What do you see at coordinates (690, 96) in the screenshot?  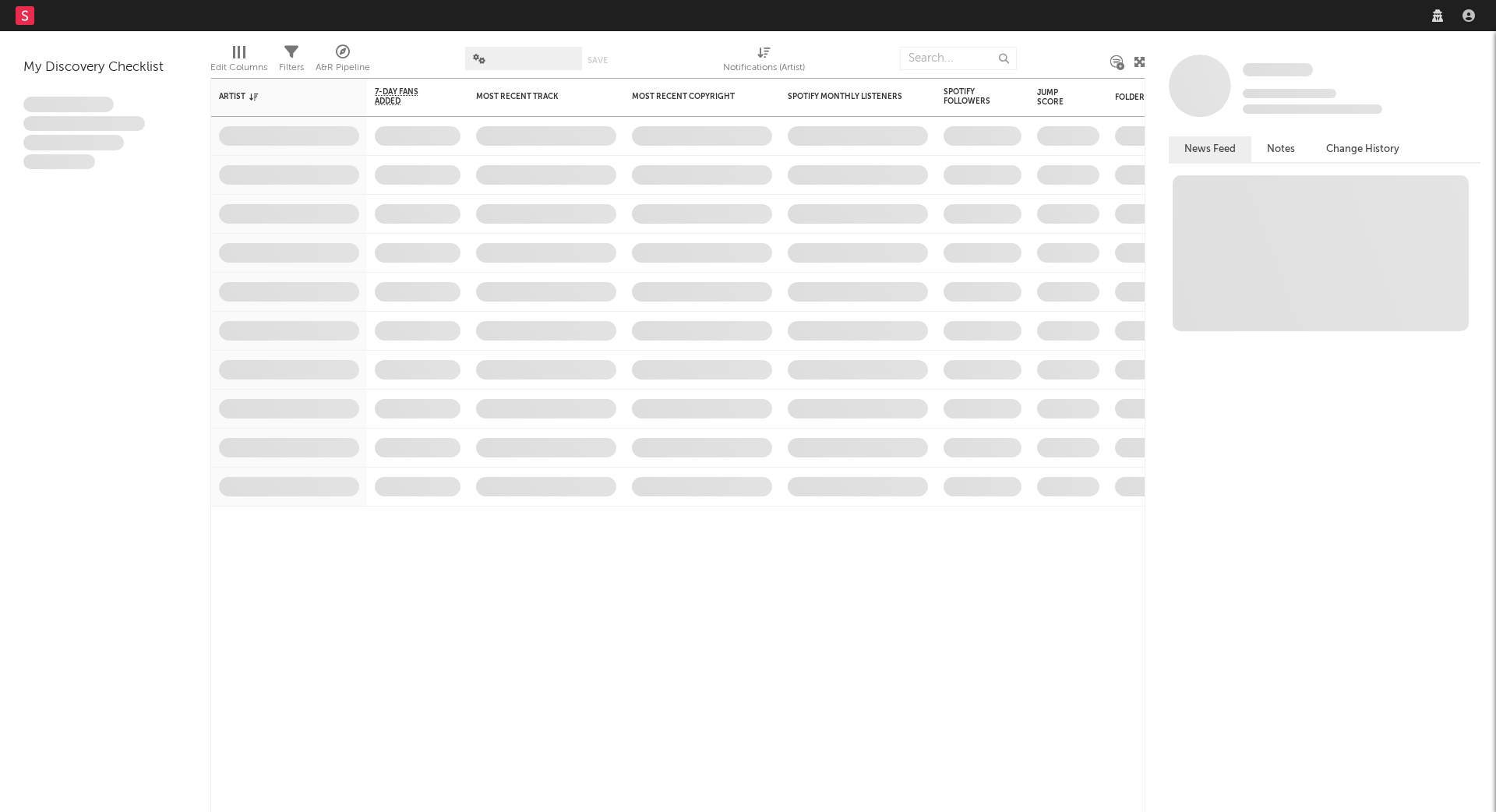 I see `div: Most Recent Copyright` at bounding box center [690, 96].